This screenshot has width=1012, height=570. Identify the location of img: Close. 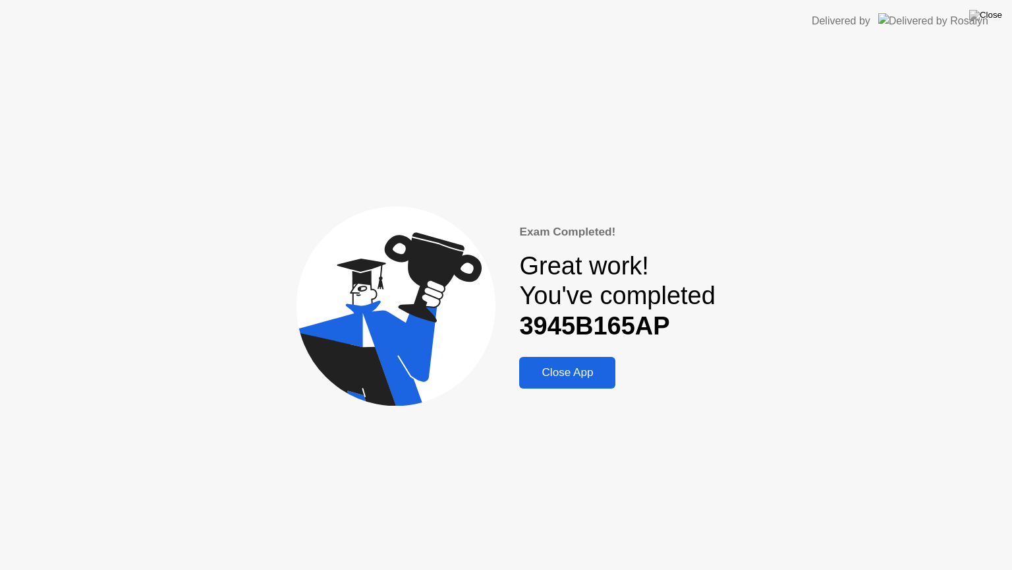
(986, 15).